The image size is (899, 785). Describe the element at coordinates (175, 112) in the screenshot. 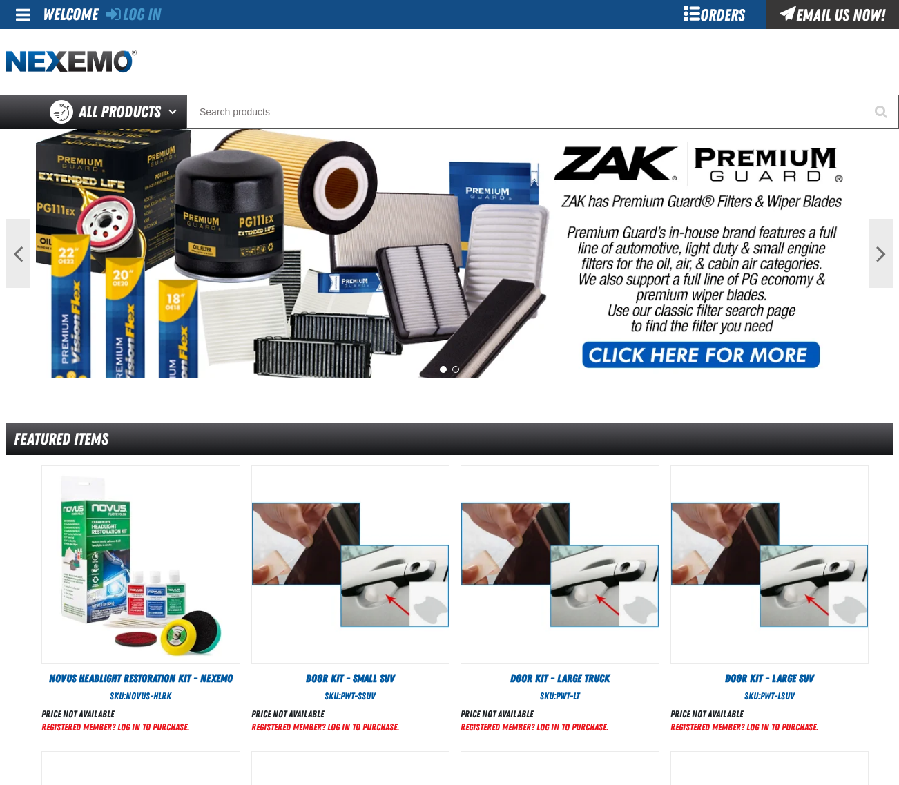

I see `button: Open All Products pages` at that location.